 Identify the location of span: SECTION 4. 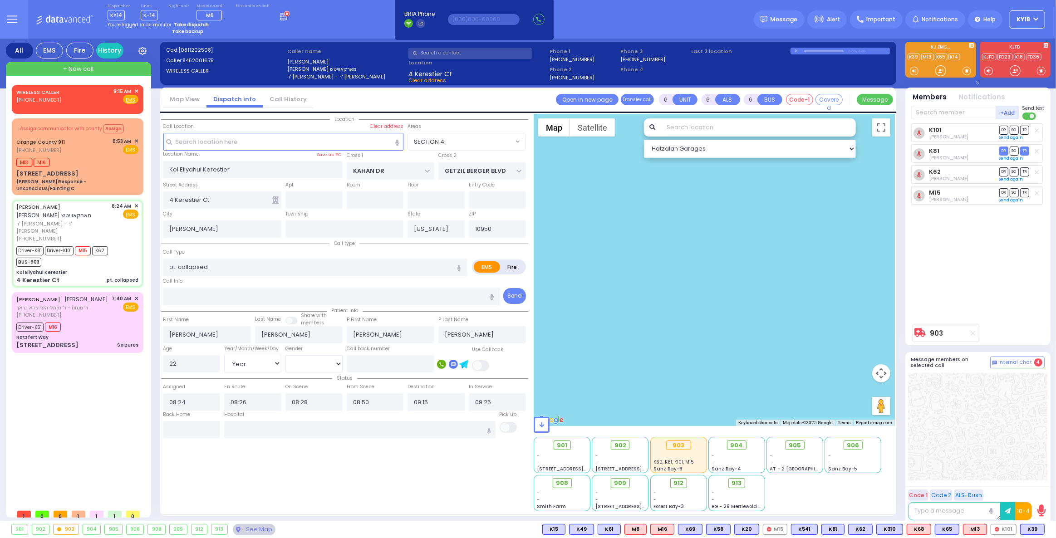
(429, 142).